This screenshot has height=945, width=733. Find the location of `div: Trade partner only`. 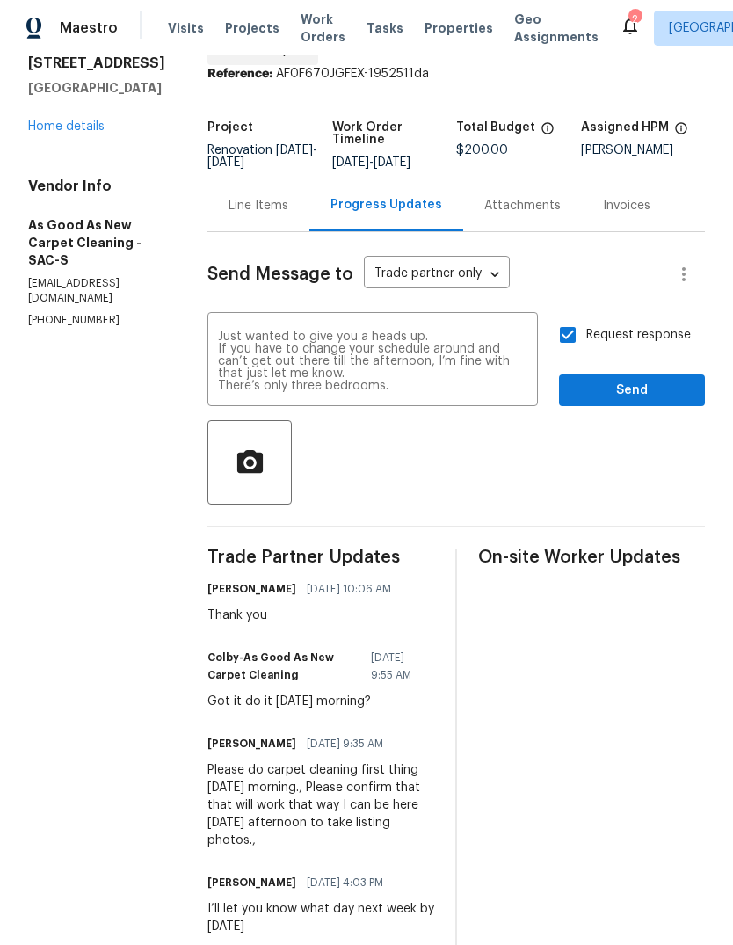

div: Trade partner only is located at coordinates (437, 274).